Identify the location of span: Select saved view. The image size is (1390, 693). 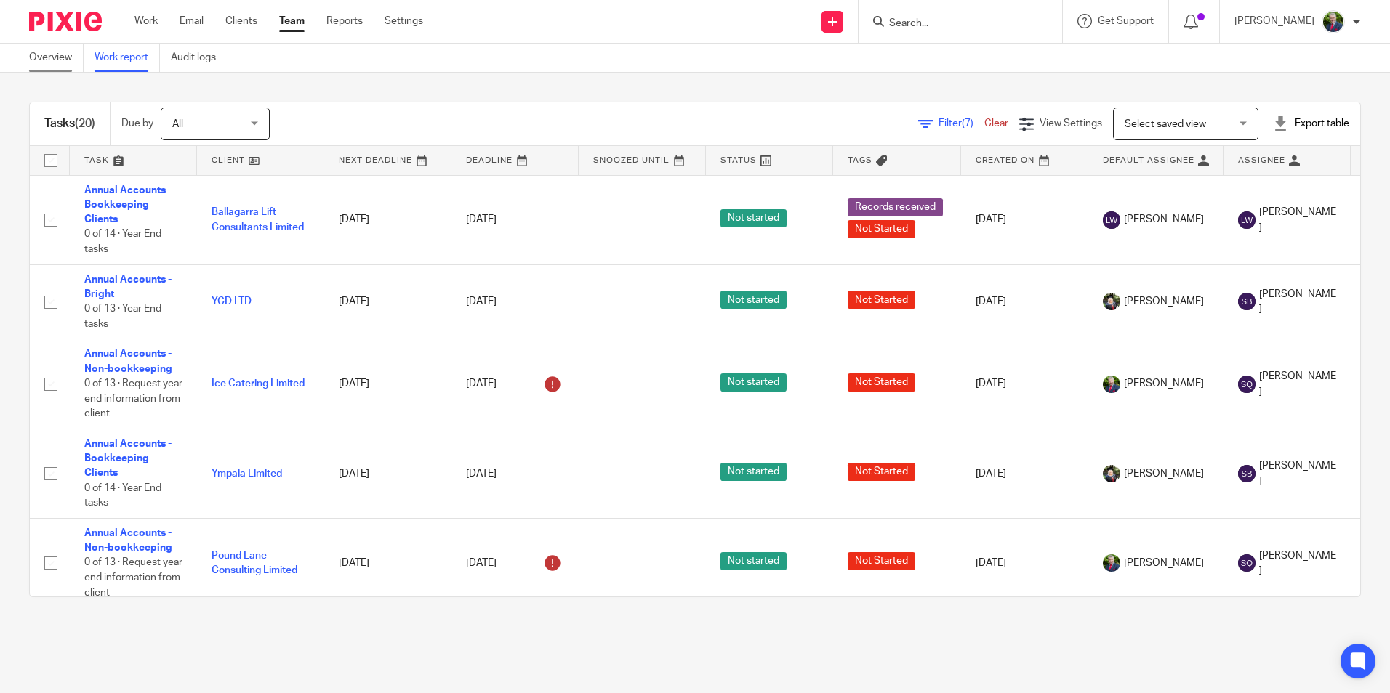
(1165, 124).